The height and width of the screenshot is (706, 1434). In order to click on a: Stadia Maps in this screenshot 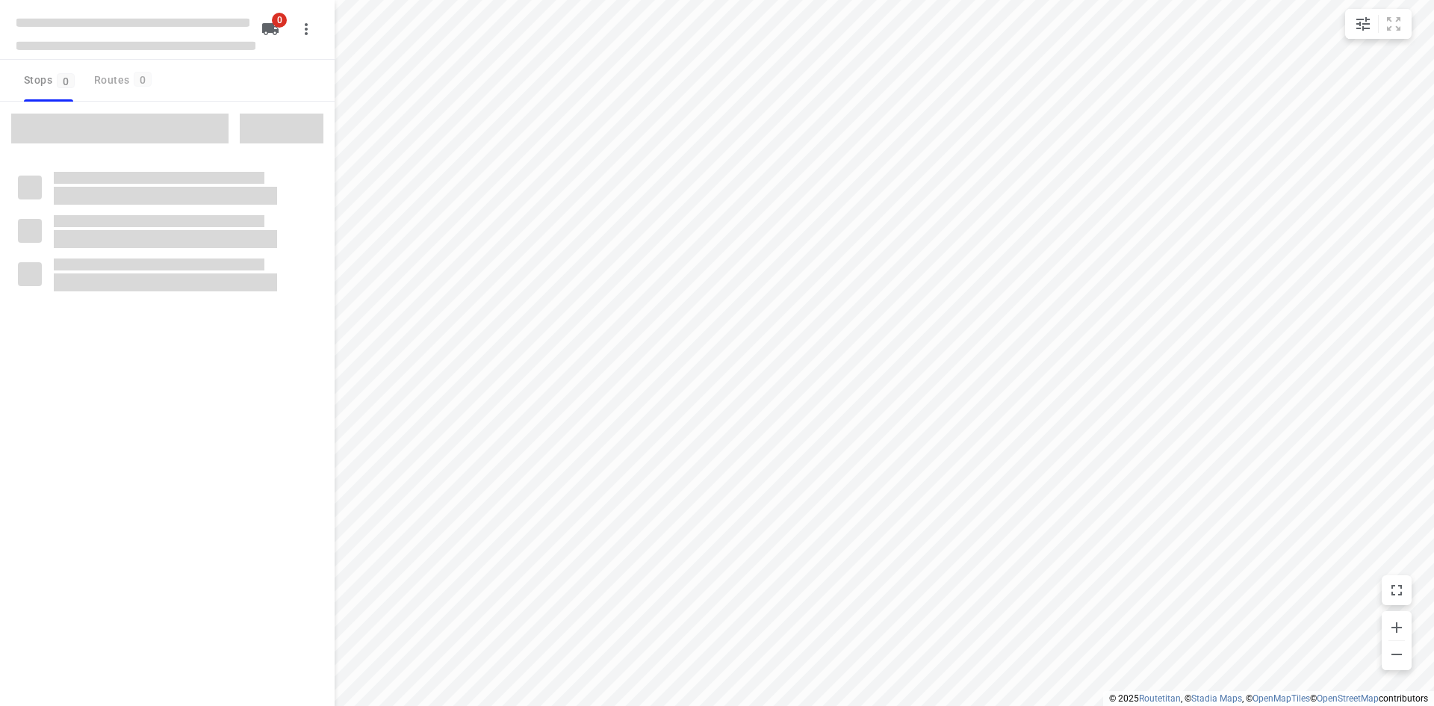, I will do `click(1216, 698)`.